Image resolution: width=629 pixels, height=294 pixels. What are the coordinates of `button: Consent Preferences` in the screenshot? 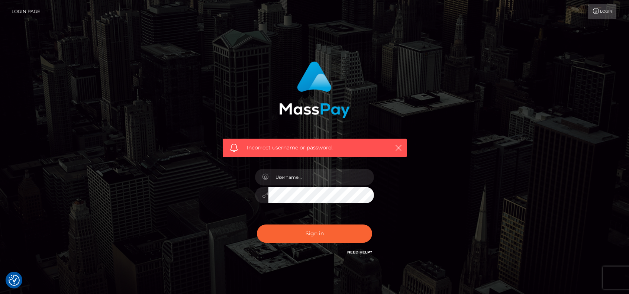 It's located at (14, 280).